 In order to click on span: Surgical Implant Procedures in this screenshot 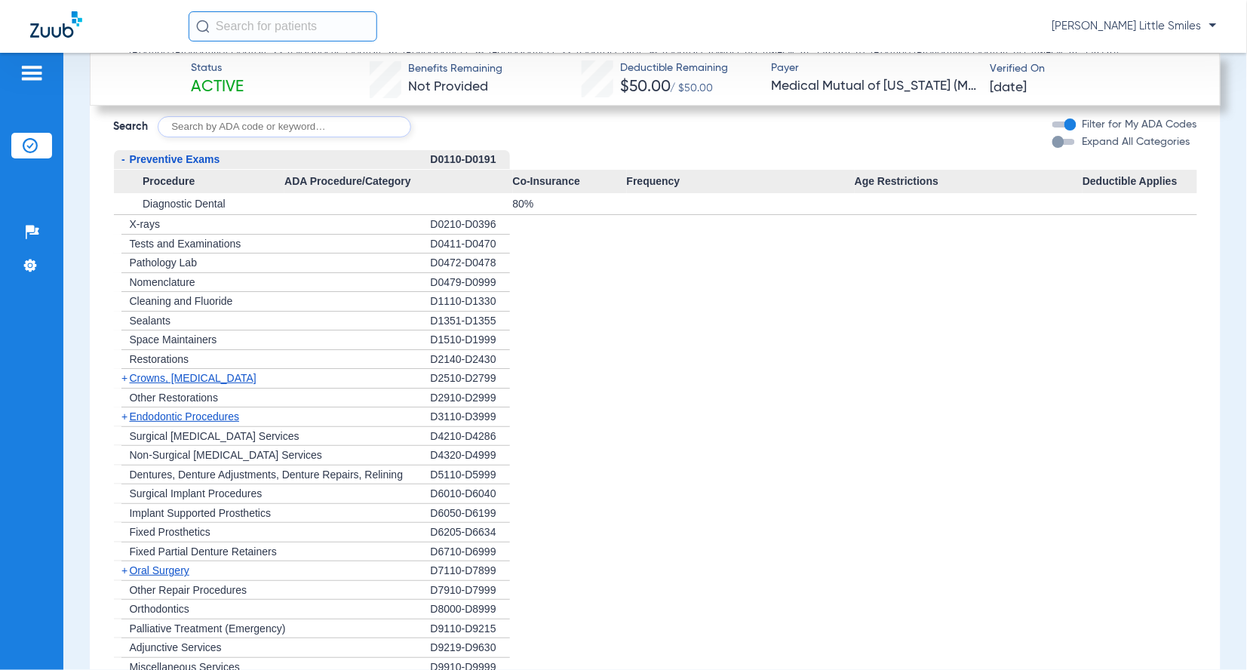, I will do `click(196, 493)`.